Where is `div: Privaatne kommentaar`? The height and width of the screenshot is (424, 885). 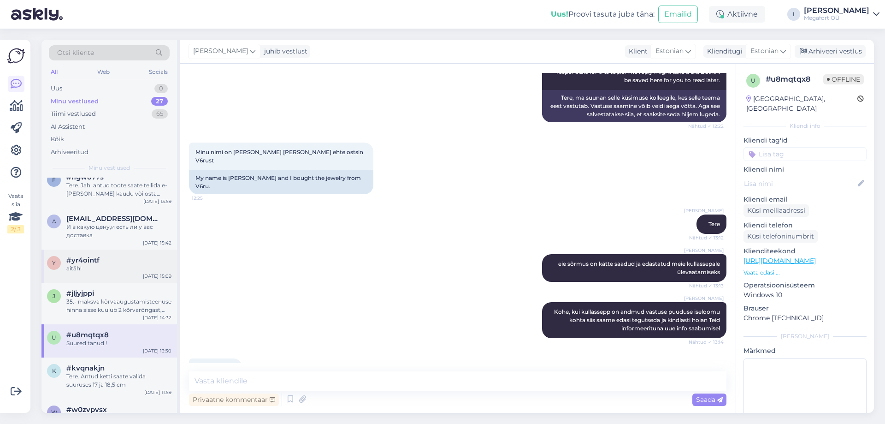
div: Privaatne kommentaar is located at coordinates (234, 399).